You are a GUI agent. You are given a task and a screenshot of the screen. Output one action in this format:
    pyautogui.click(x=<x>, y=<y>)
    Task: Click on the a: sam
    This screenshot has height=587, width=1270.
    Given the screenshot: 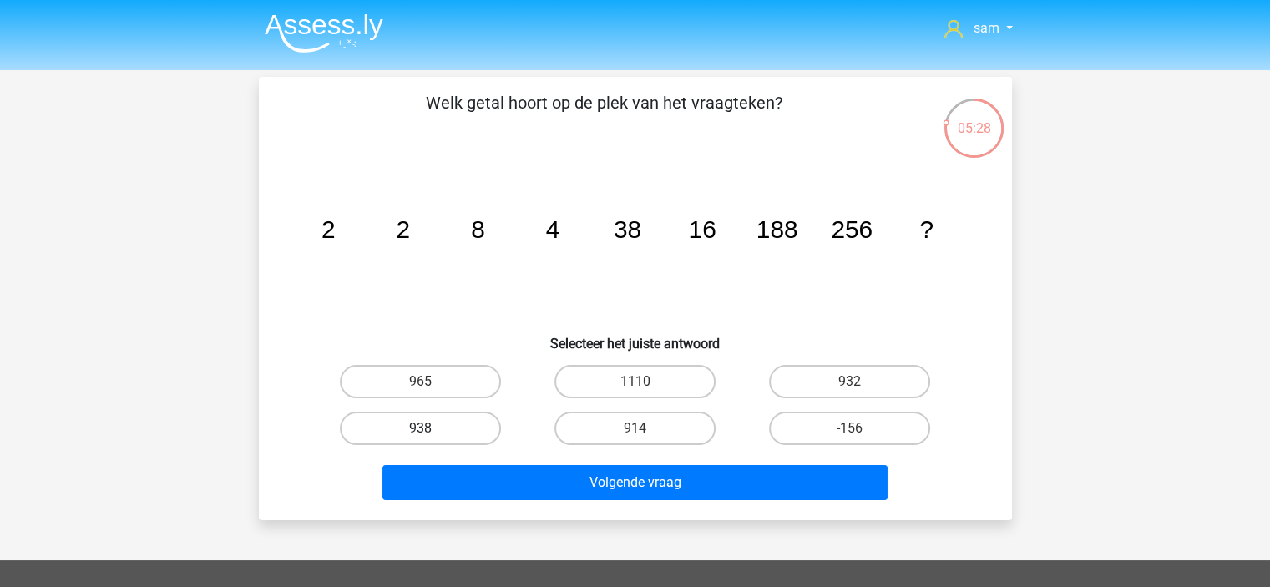 What is the action you would take?
    pyautogui.click(x=978, y=28)
    